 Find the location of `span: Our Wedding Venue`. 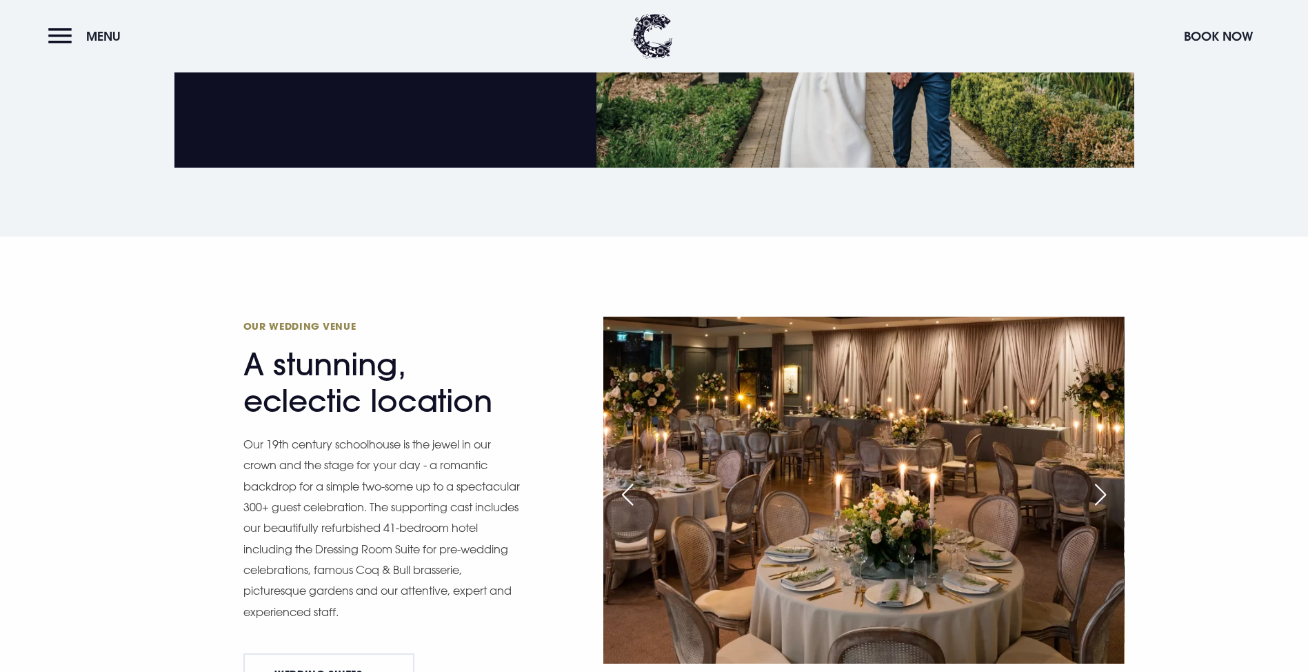

span: Our Wedding Venue is located at coordinates (378, 325).